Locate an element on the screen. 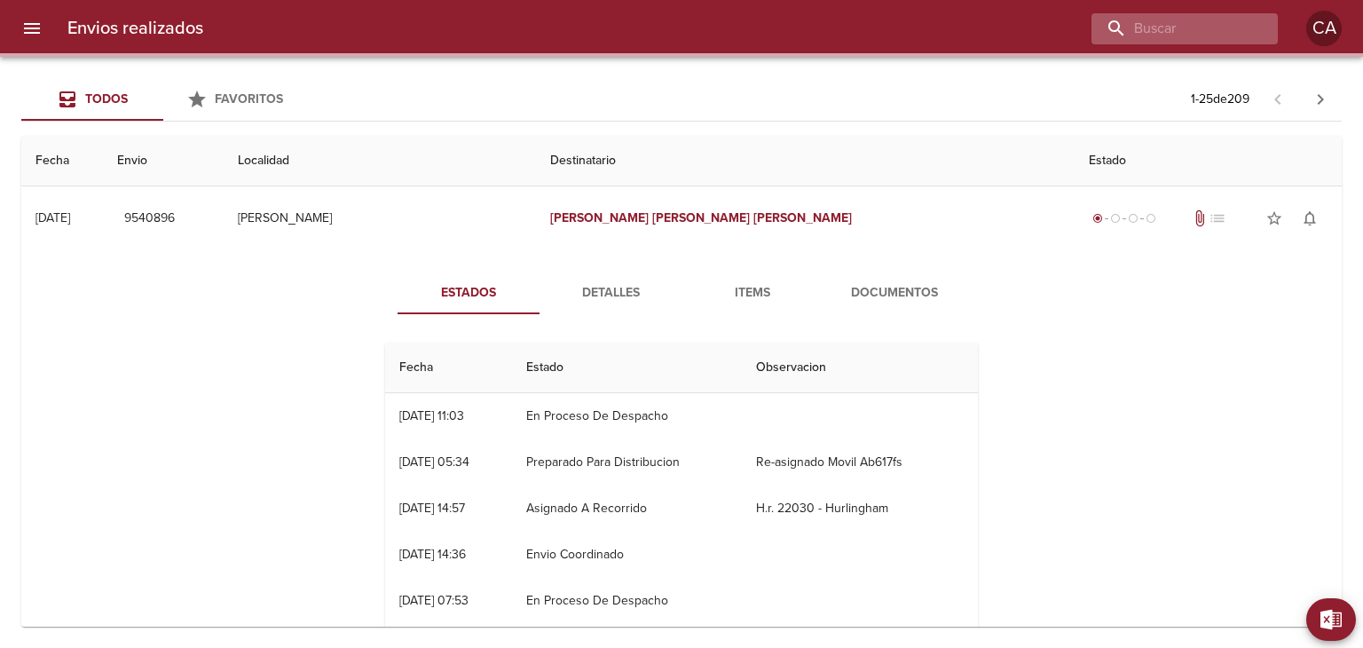 This screenshot has height=648, width=1363. span: Detalles is located at coordinates (610, 293).